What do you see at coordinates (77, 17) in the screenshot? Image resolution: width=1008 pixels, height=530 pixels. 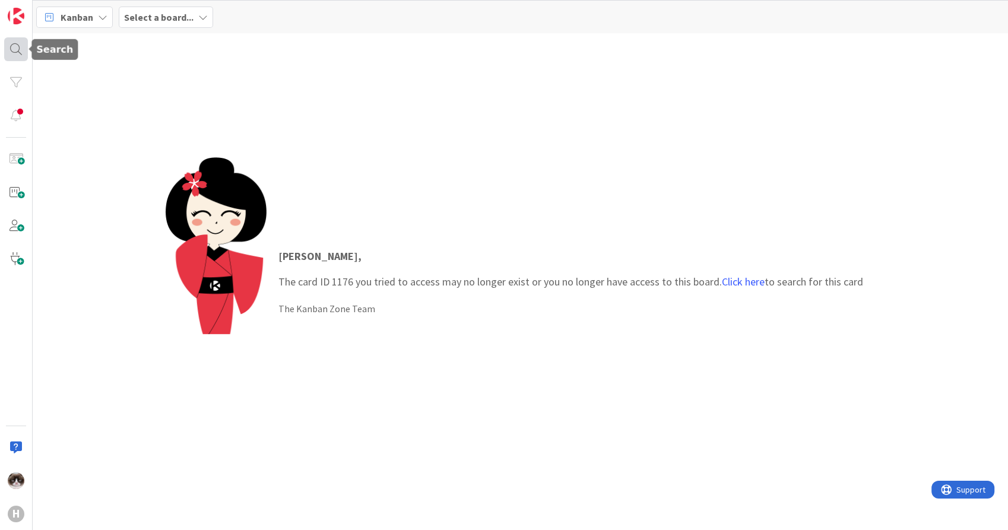 I see `span: Kanban` at bounding box center [77, 17].